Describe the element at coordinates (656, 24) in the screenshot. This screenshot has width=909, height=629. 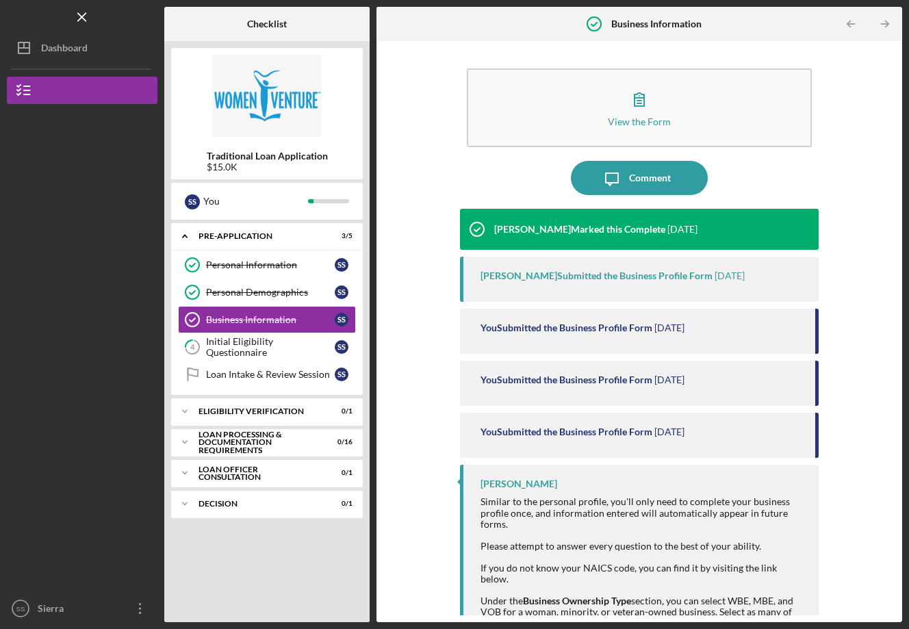
I see `b: Business Information` at that location.